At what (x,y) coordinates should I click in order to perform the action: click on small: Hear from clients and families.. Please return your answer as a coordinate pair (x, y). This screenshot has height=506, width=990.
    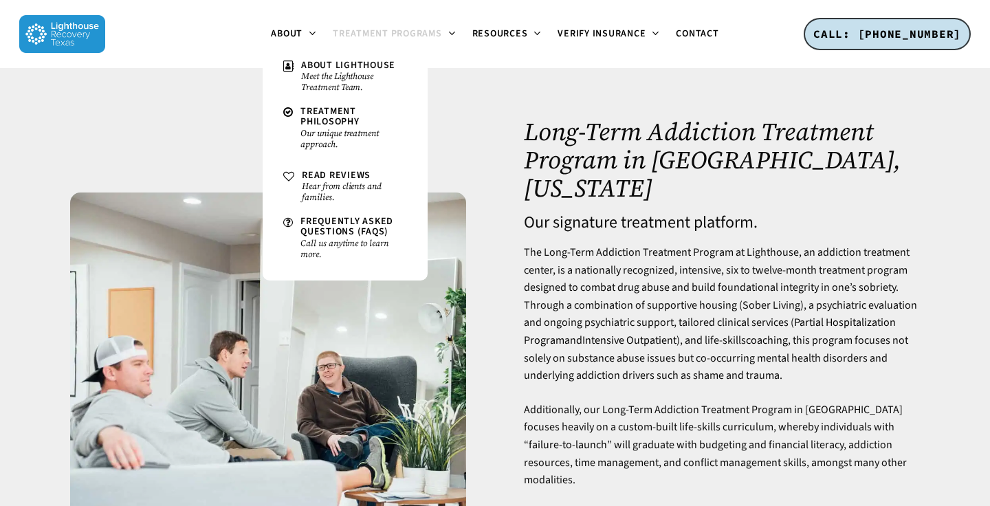
    Looking at the image, I should click on (354, 192).